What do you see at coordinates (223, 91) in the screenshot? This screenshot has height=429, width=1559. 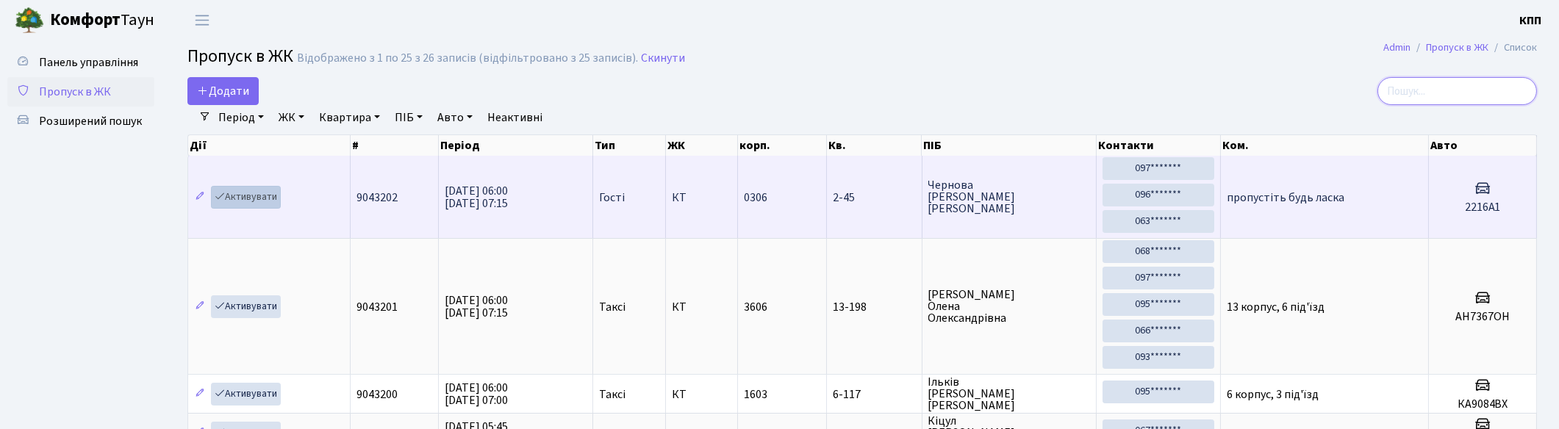 I see `span: Додати` at bounding box center [223, 91].